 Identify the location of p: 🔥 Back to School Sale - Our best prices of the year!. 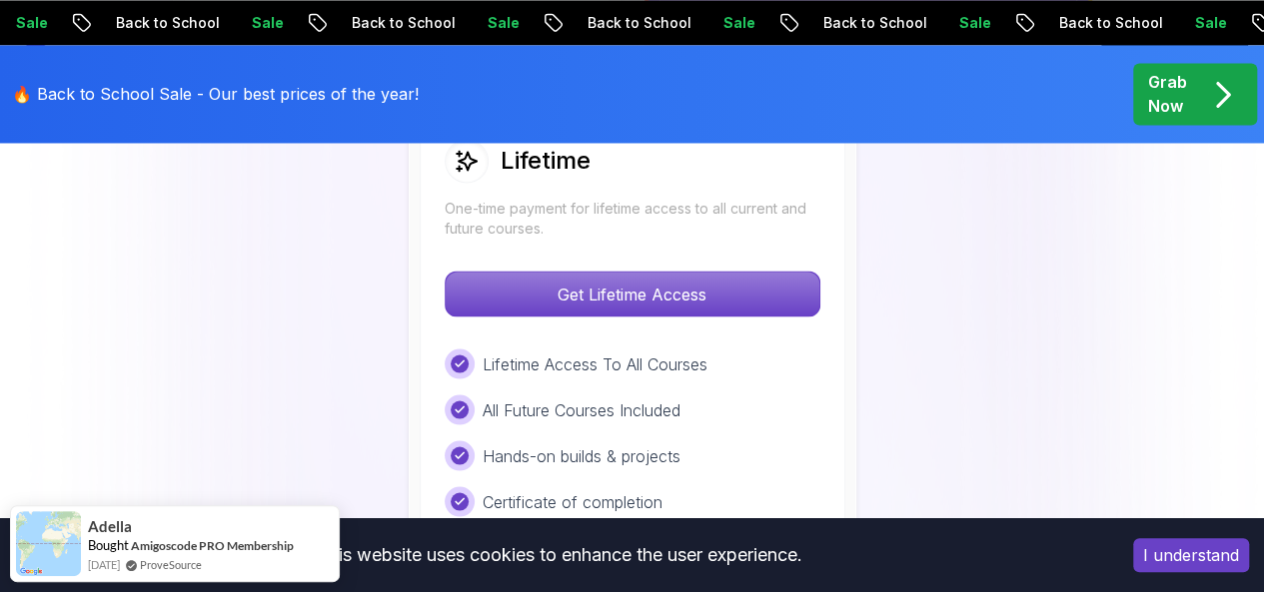
(215, 94).